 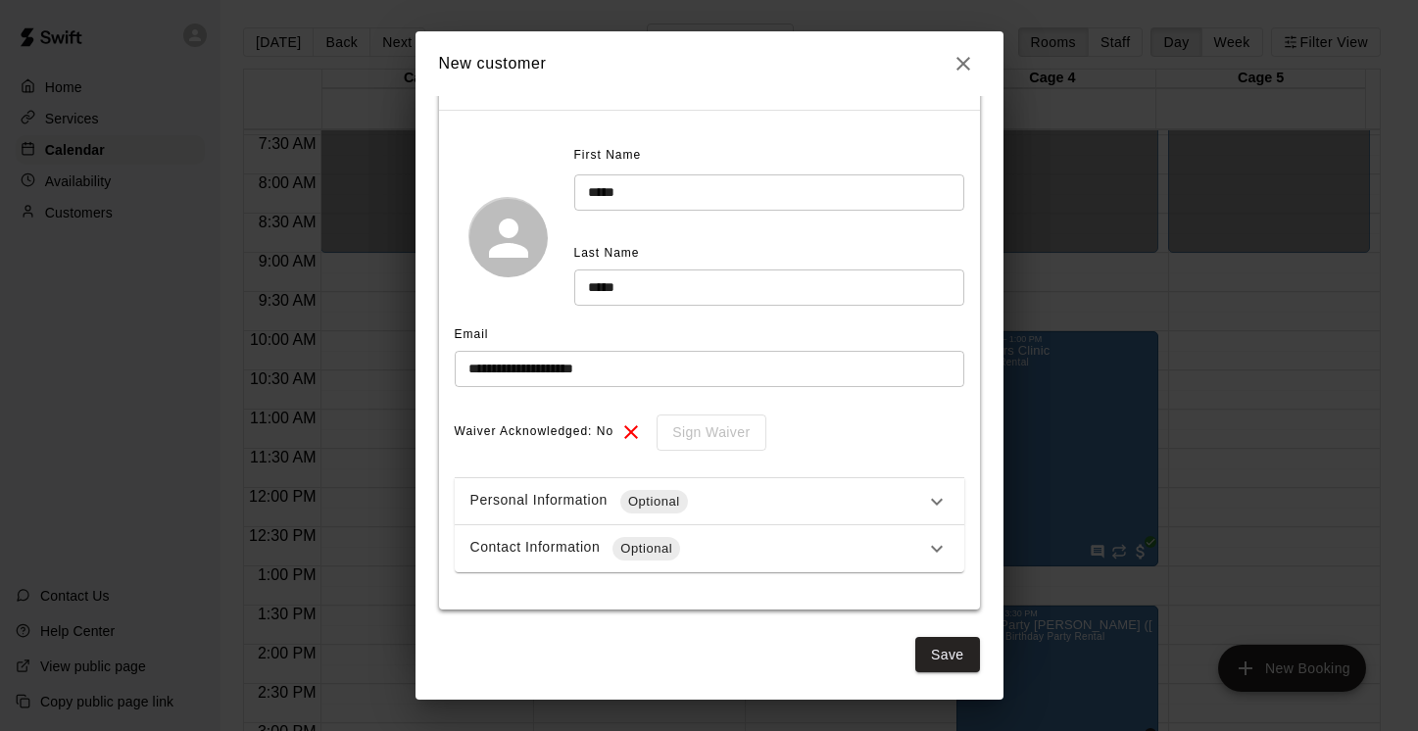 What do you see at coordinates (948, 655) in the screenshot?
I see `button: Save` at bounding box center [948, 655].